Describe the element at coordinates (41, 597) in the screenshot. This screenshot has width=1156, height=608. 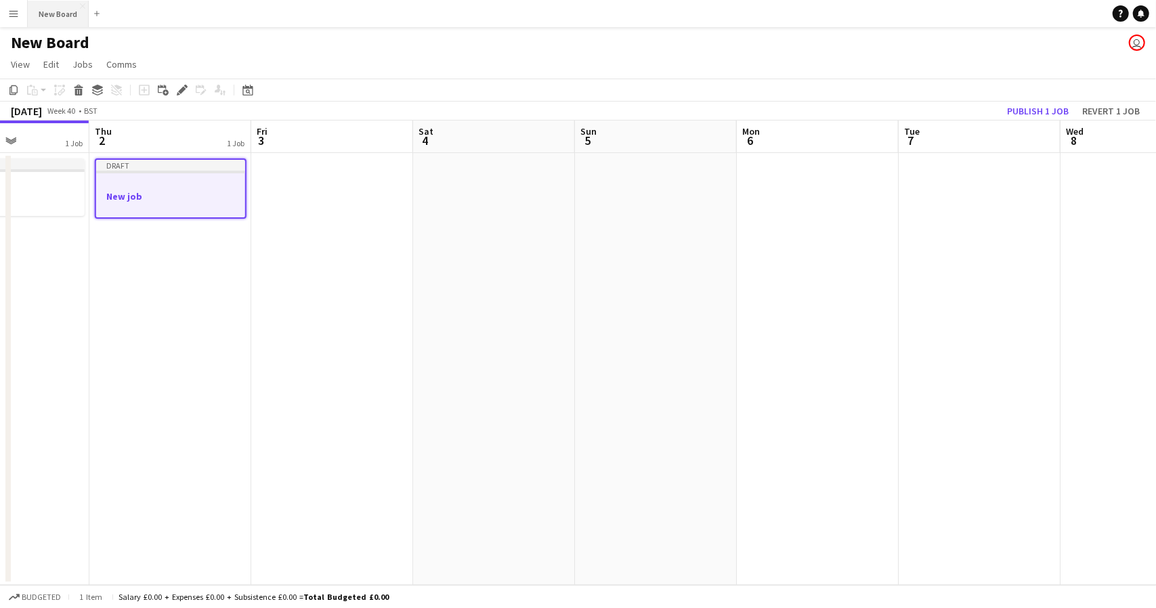
I see `span: Budgeted` at that location.